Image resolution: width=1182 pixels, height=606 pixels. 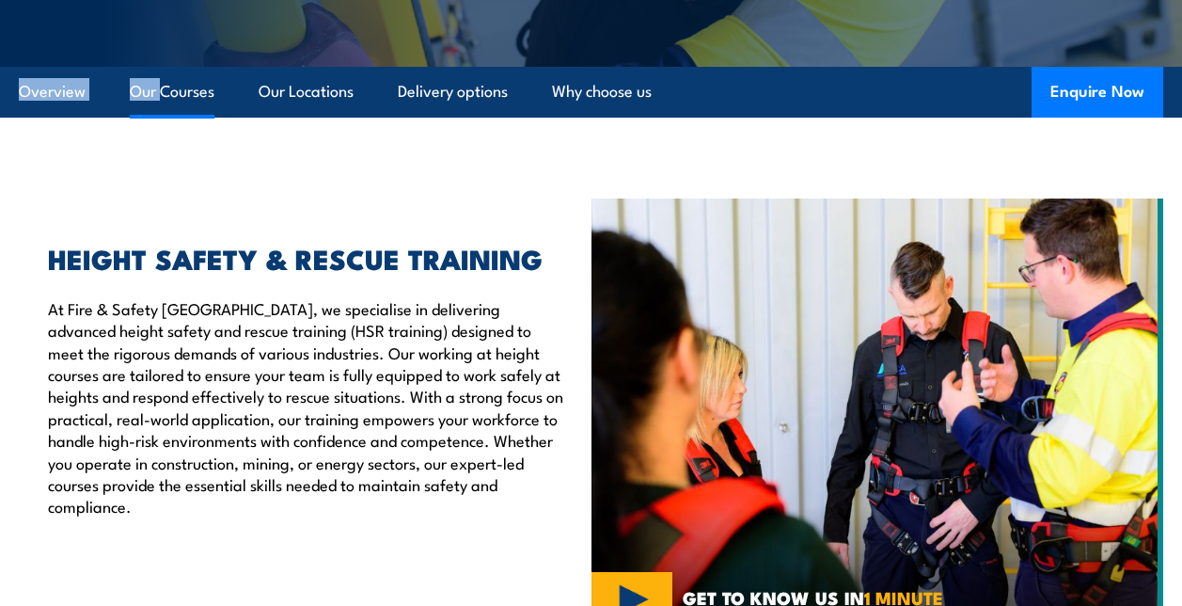 What do you see at coordinates (452, 91) in the screenshot?
I see `a: Delivery options` at bounding box center [452, 91].